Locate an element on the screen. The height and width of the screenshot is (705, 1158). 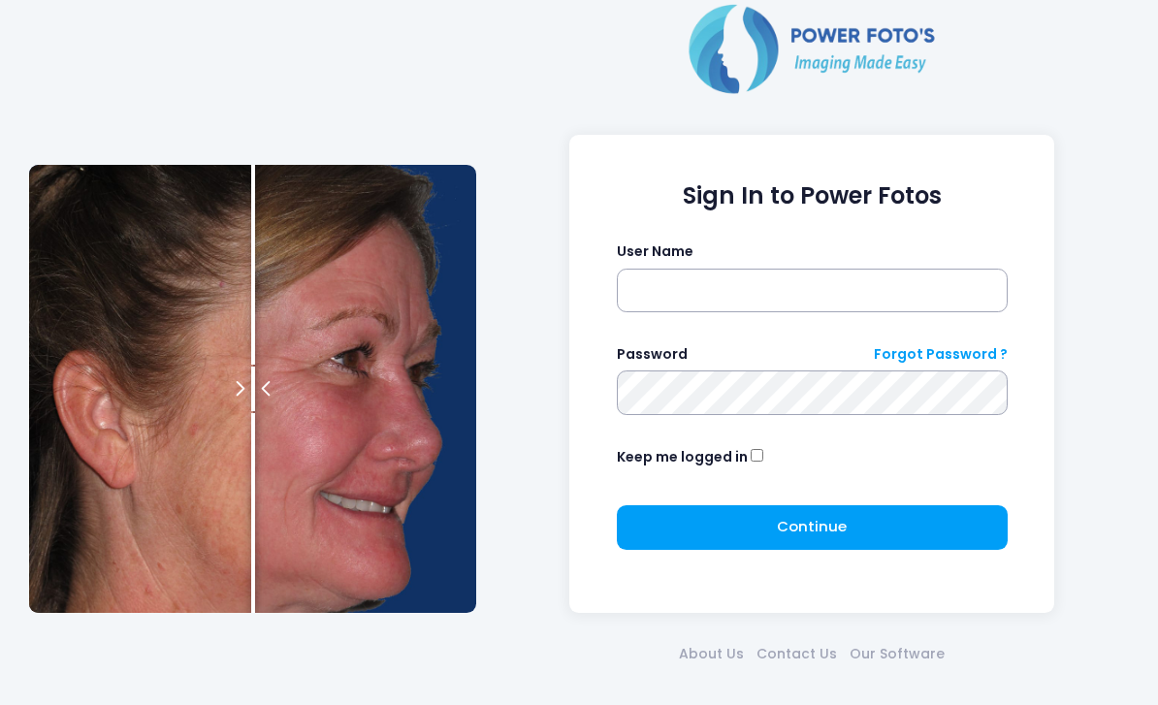
span: Continue is located at coordinates (812, 526).